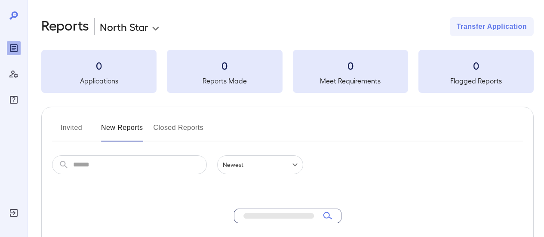 Image resolution: width=544 pixels, height=237 pixels. I want to click on div: Reports, so click(14, 48).